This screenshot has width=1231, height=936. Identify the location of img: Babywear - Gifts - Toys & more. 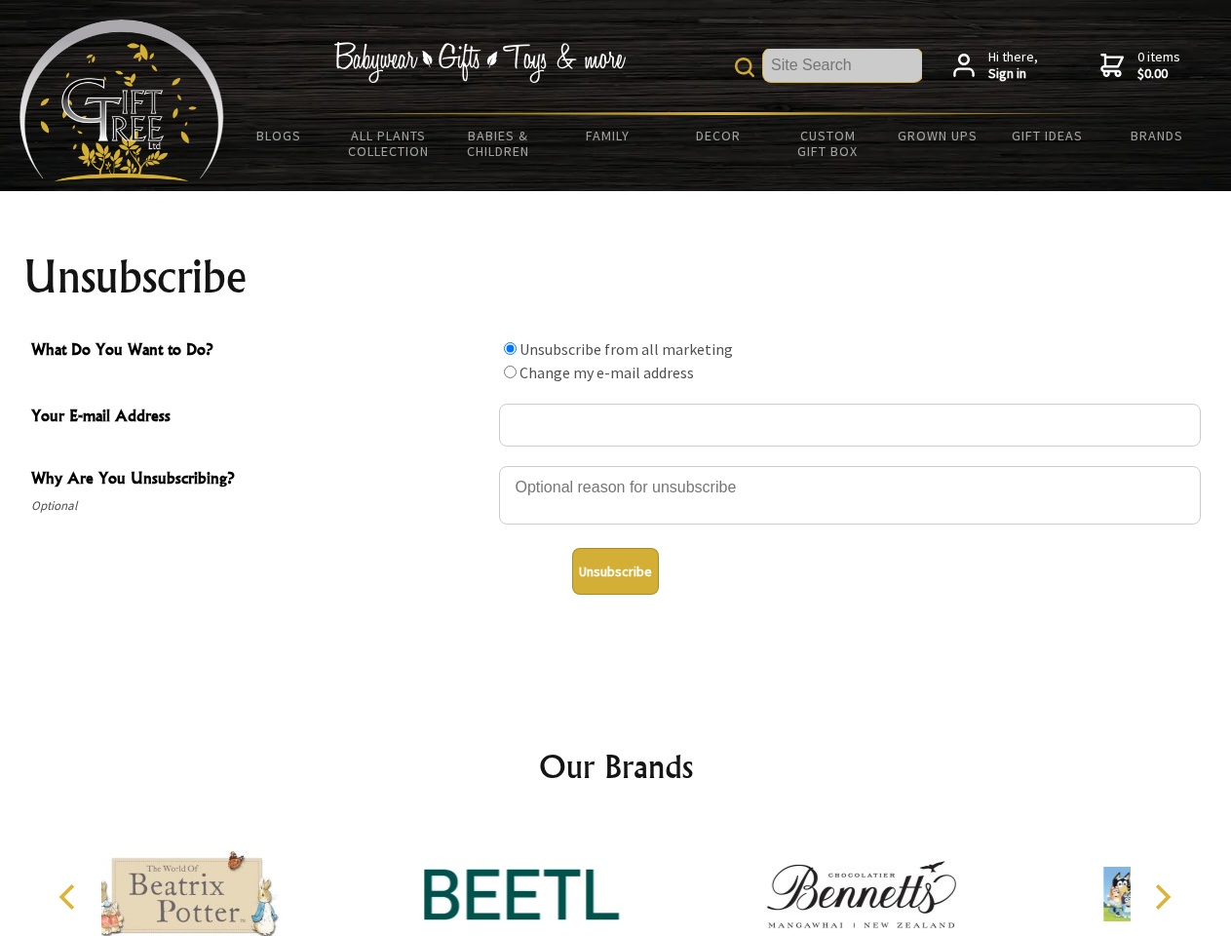
(480, 62).